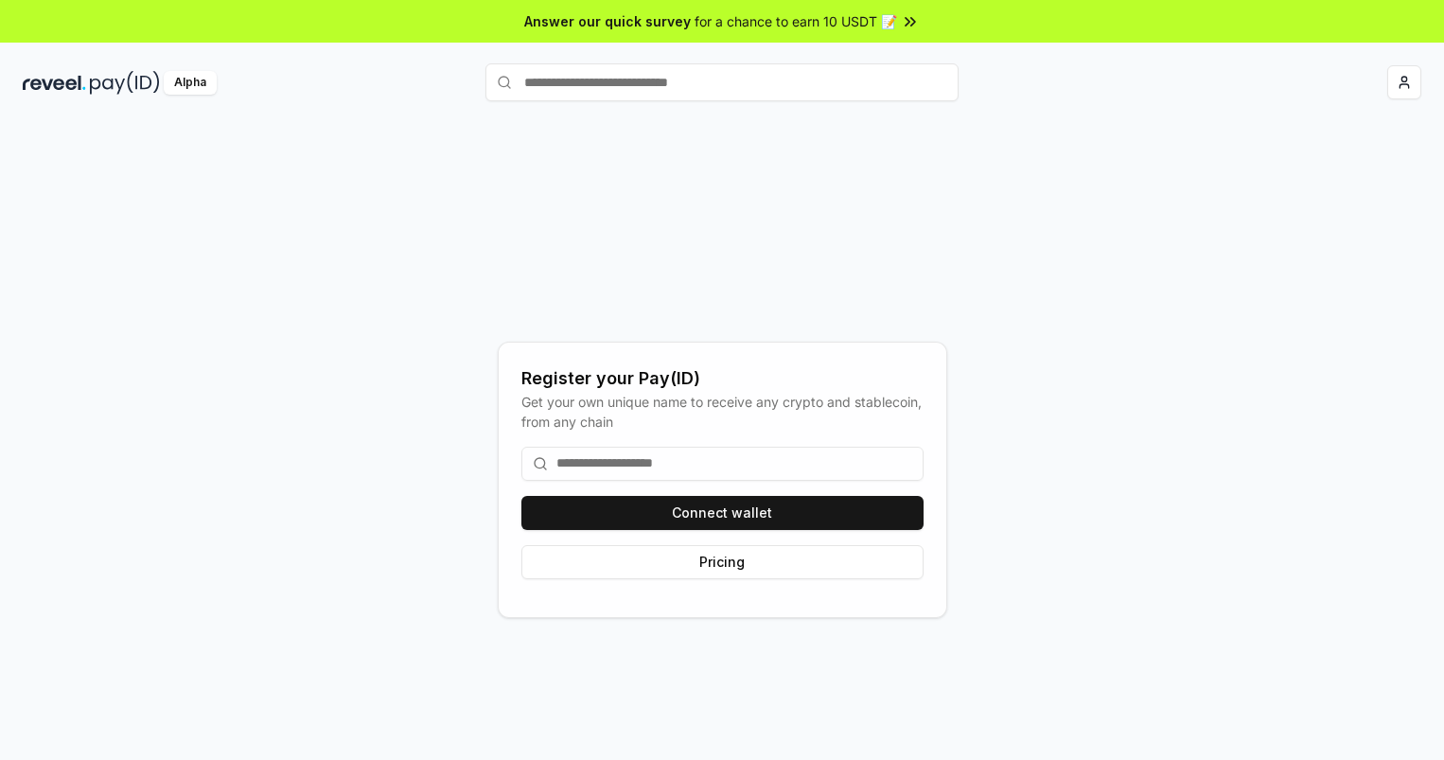 Image resolution: width=1444 pixels, height=760 pixels. I want to click on div: Get your own unique name to receive any crypto and stablecoin, from any chain, so click(722, 412).